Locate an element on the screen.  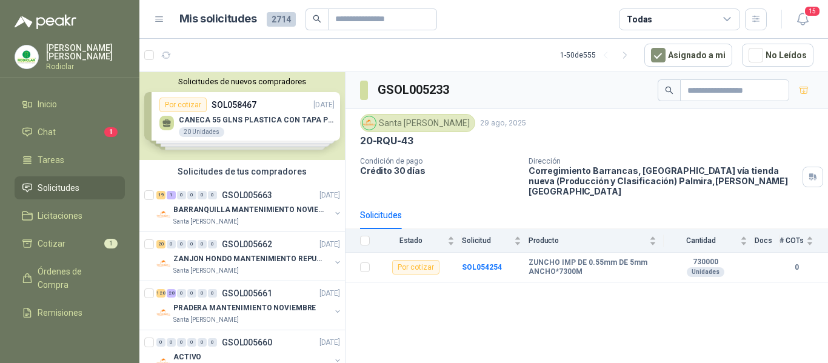
span: 15 is located at coordinates (812, 11).